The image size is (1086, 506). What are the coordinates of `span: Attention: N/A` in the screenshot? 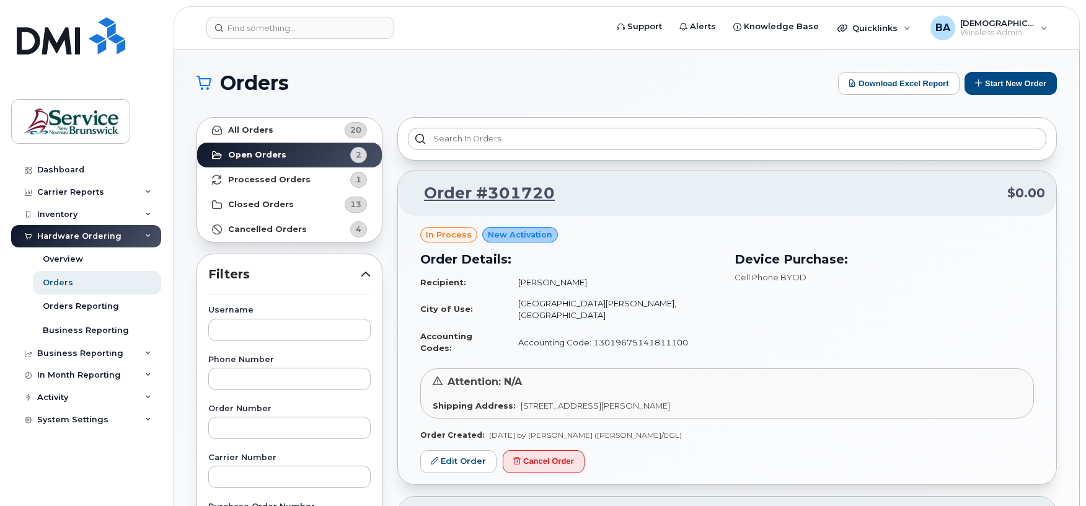 It's located at (485, 381).